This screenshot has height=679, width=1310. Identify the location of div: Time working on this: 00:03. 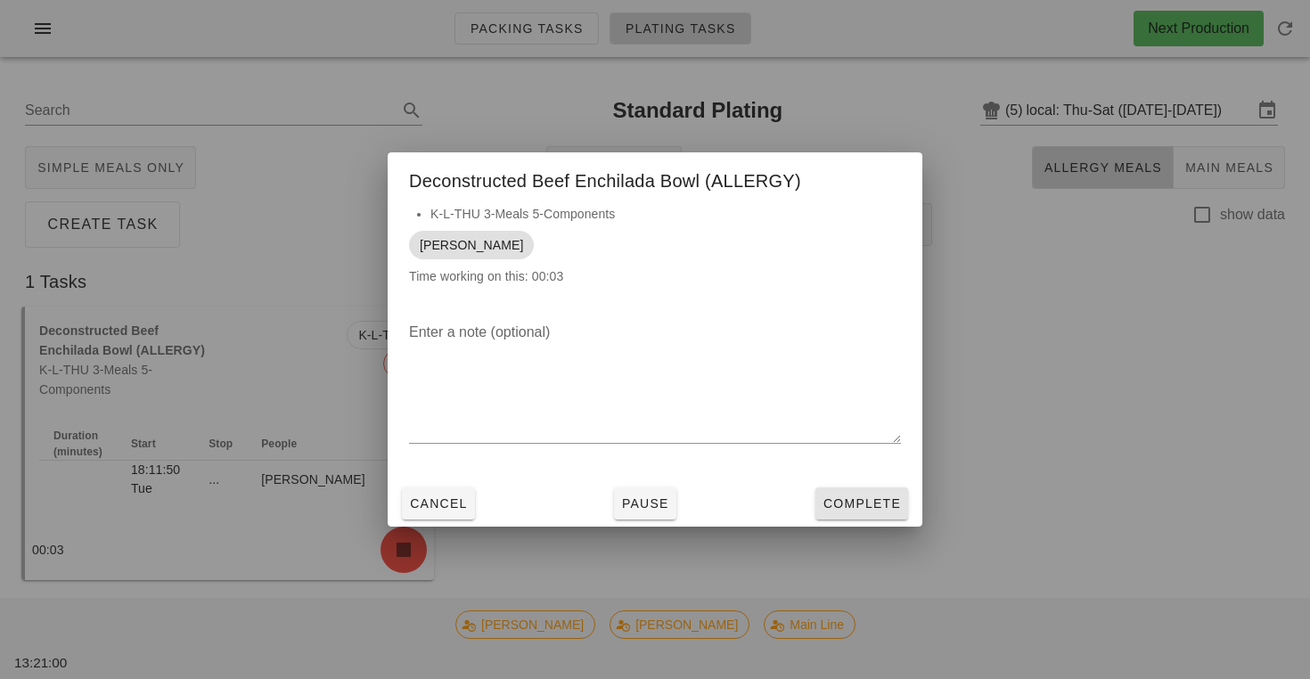
(655, 254).